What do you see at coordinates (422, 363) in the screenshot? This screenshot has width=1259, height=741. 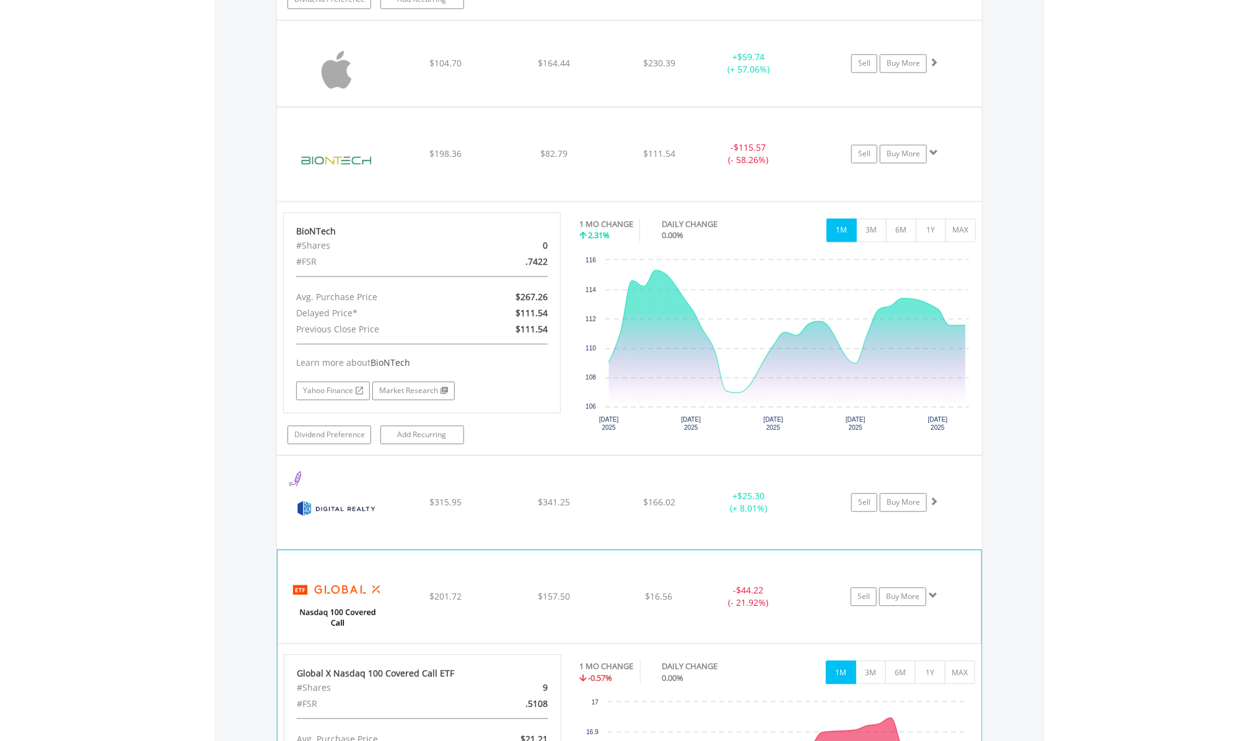 I see `div: Learn more about` at bounding box center [422, 363].